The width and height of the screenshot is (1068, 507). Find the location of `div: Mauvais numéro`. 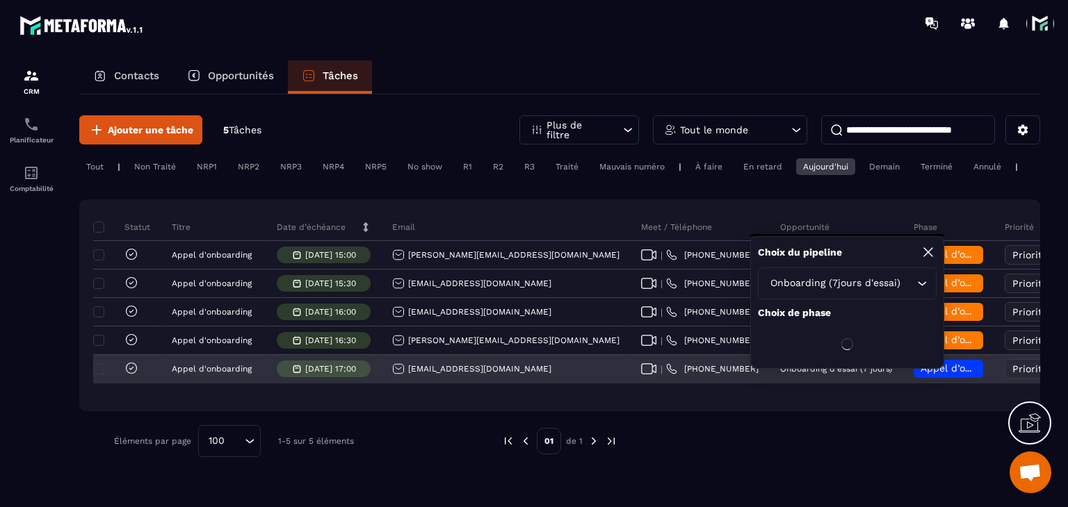

div: Mauvais numéro is located at coordinates (632, 167).